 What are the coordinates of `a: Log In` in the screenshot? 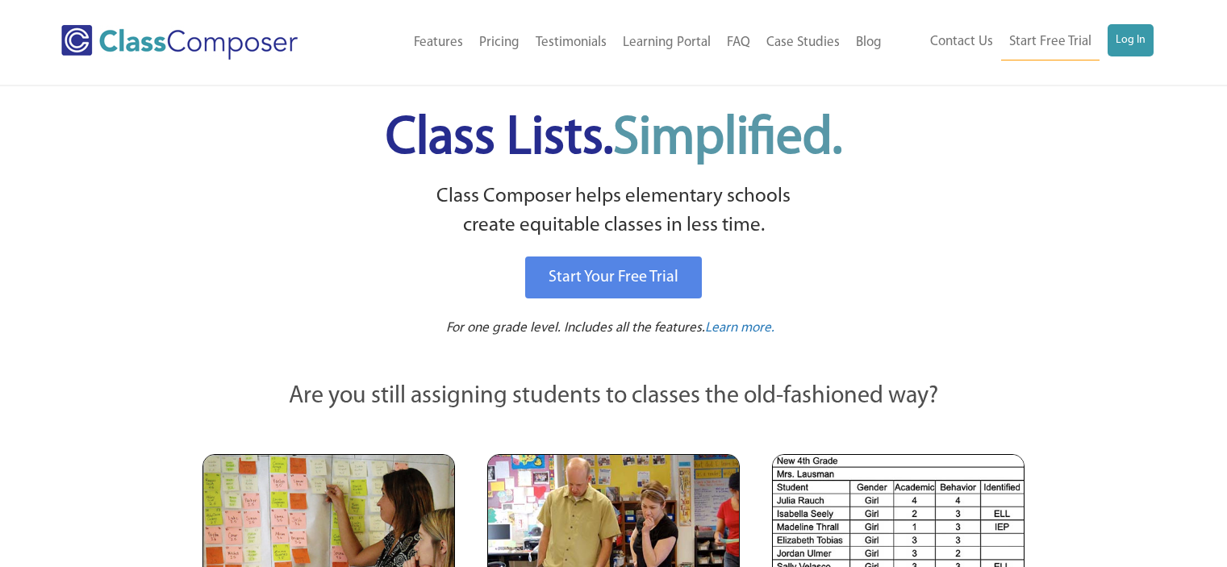 It's located at (1130, 40).